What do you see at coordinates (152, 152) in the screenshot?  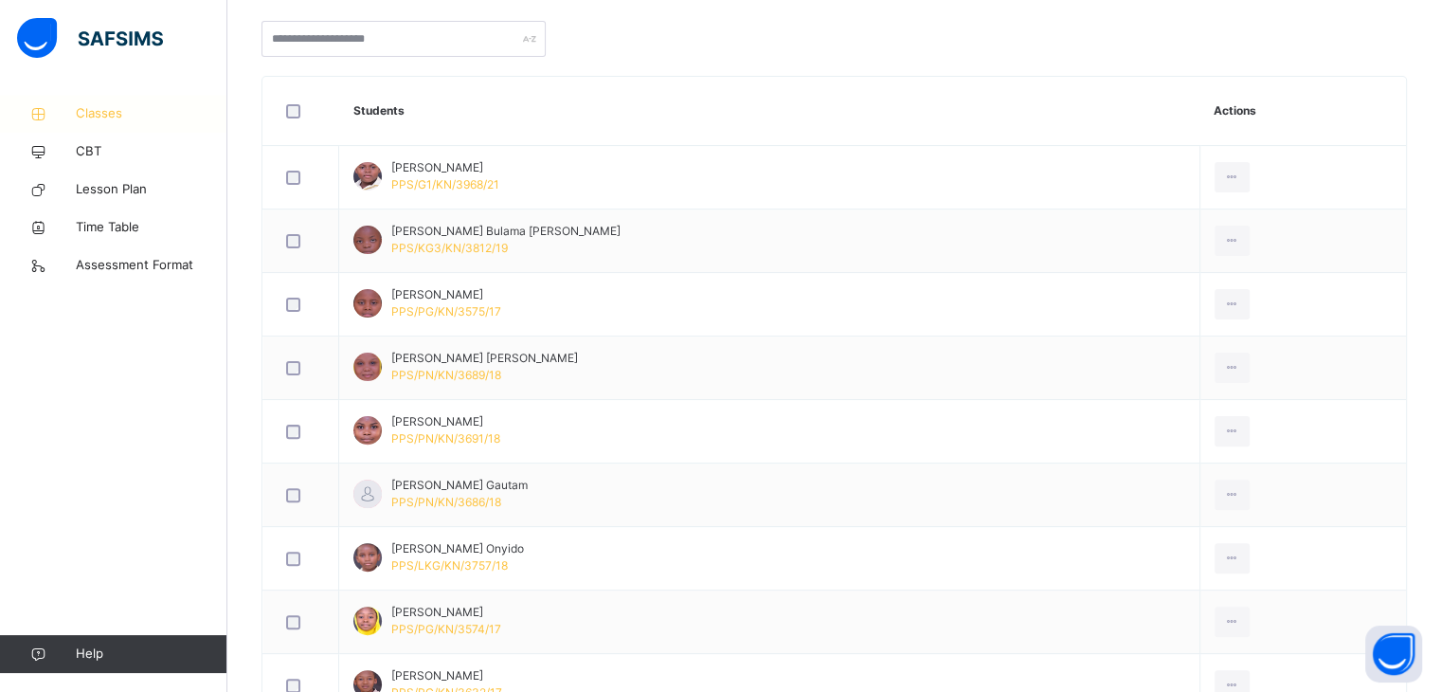 I see `span: CBT` at bounding box center [152, 152].